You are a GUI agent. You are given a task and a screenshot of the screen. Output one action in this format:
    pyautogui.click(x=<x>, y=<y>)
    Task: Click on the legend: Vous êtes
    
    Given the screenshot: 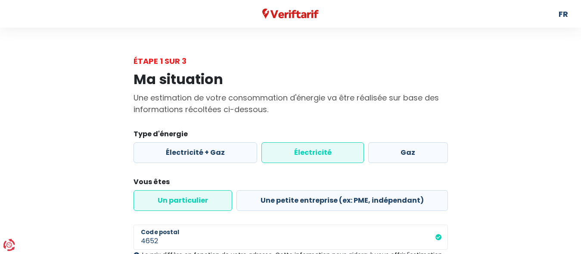 What is the action you would take?
    pyautogui.click(x=291, y=183)
    